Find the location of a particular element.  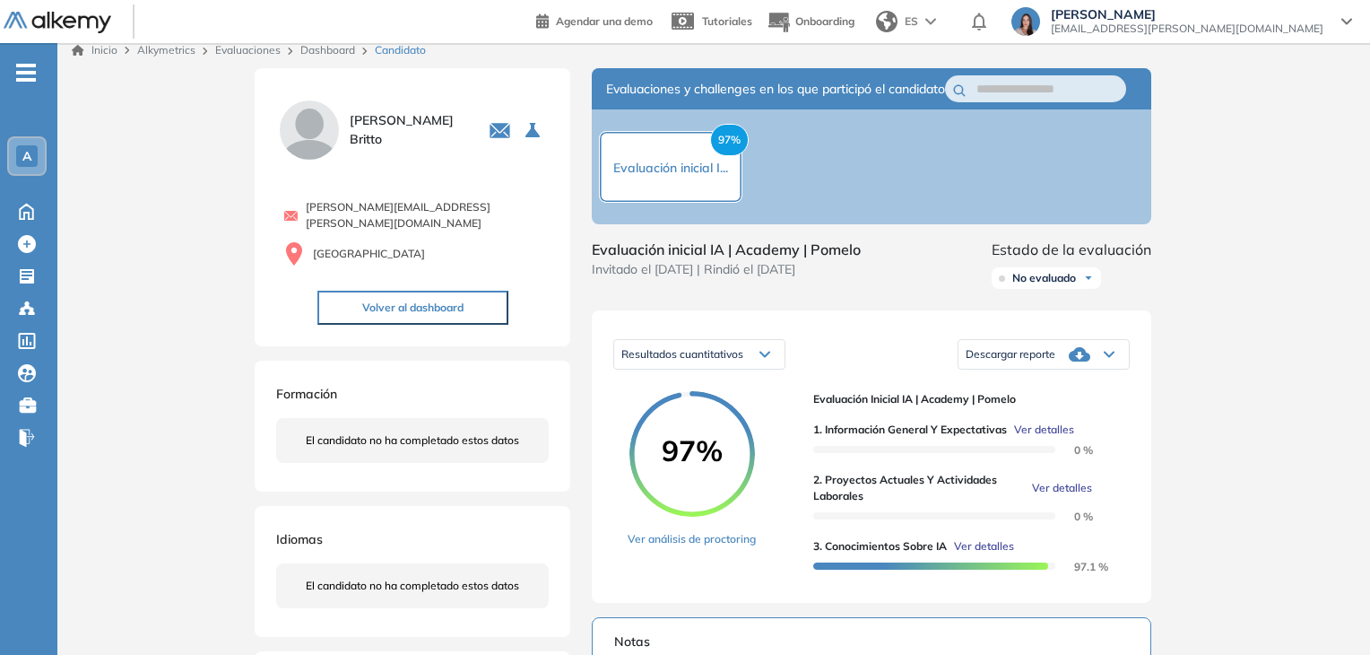

span: Notas is located at coordinates (872, 641).